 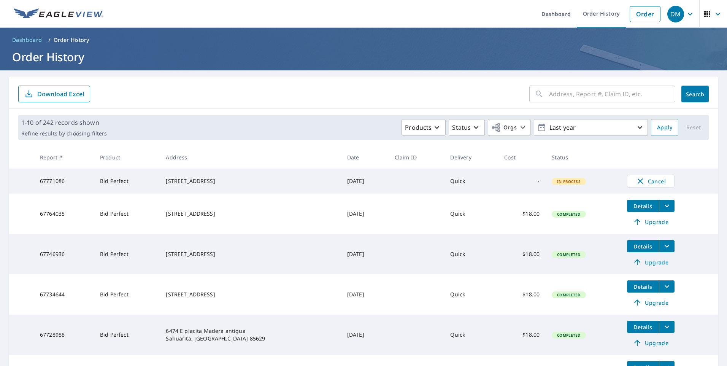 What do you see at coordinates (64, 122) in the screenshot?
I see `p: 1-10 of 242 records shown` at bounding box center [64, 122].